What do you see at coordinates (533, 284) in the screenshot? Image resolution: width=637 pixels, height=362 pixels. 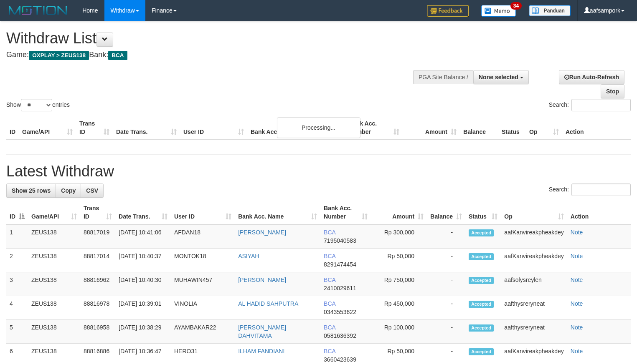 I see `td: aafsolysreylen` at bounding box center [533, 284].